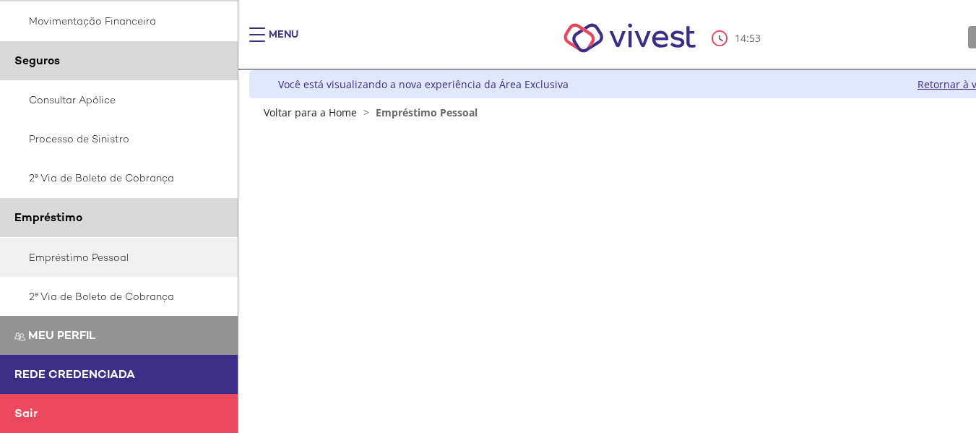 This screenshot has height=433, width=976. Describe the element at coordinates (61, 334) in the screenshot. I see `span: Meu perfil` at that location.